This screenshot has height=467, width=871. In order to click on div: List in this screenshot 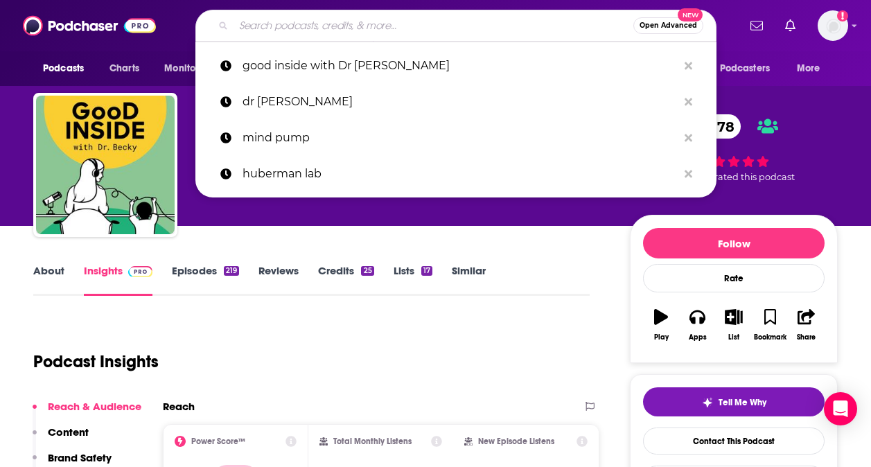, I will do `click(734, 338)`.